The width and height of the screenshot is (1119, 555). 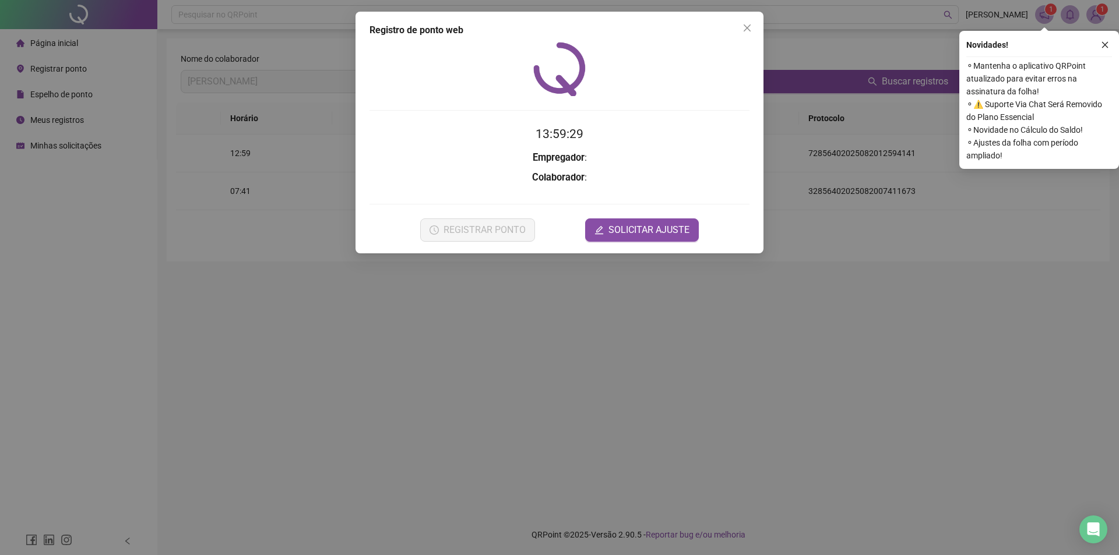 What do you see at coordinates (560, 69) in the screenshot?
I see `img: QRPoint` at bounding box center [560, 69].